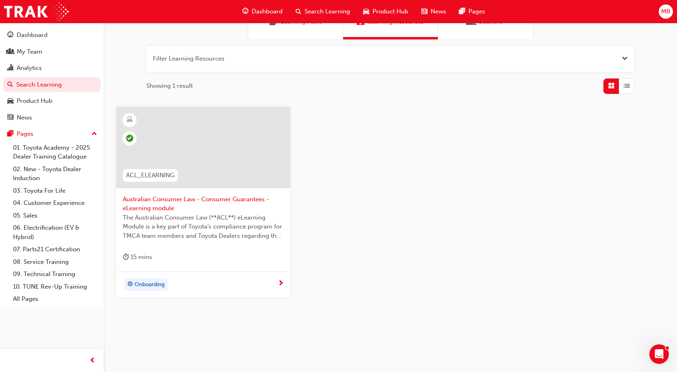  What do you see at coordinates (92, 361) in the screenshot?
I see `span: prev-icon` at bounding box center [92, 361].